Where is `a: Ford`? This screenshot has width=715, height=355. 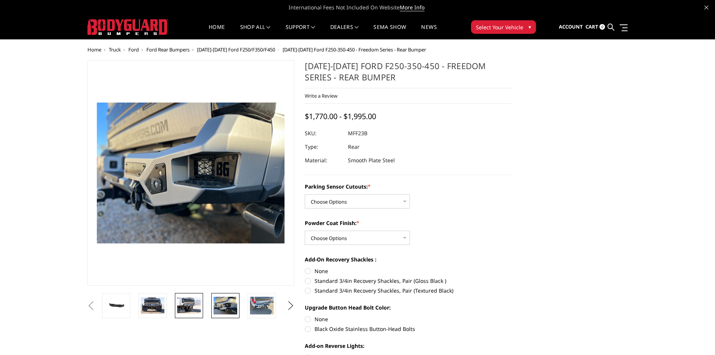
a: Ford is located at coordinates (134, 50).